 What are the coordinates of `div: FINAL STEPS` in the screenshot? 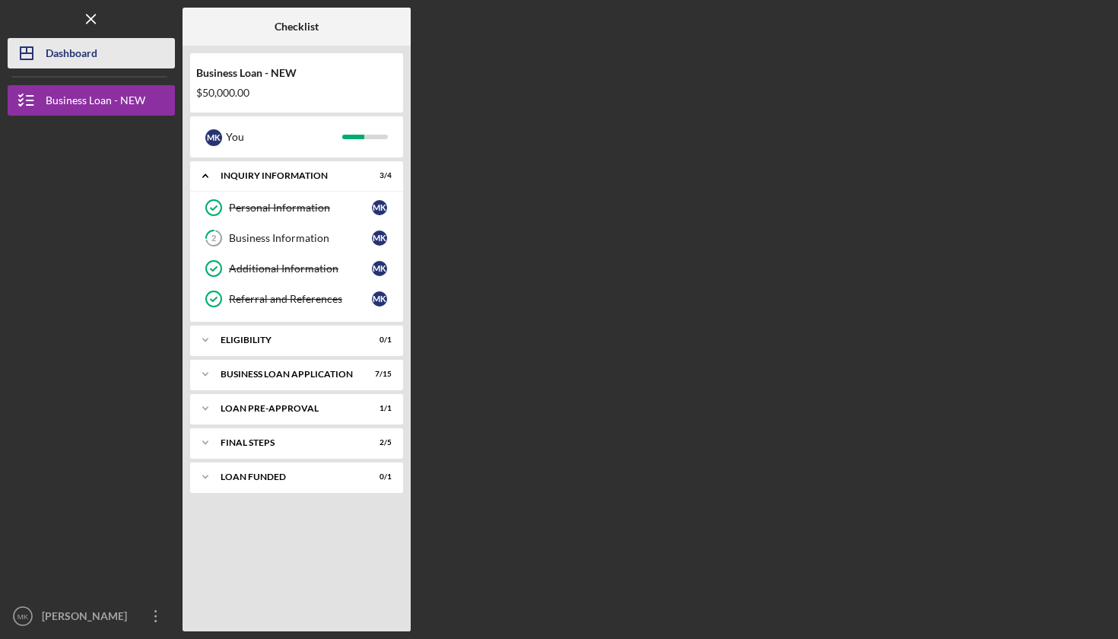 It's located at (287, 443).